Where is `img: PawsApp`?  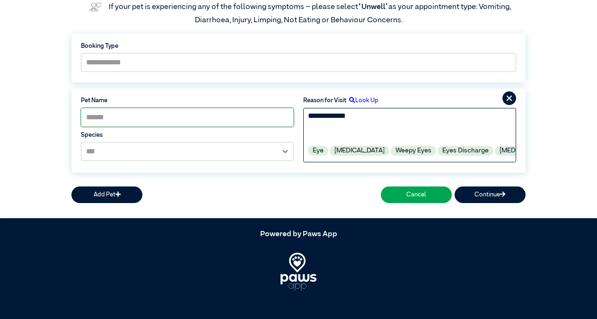
img: PawsApp is located at coordinates (299, 272).